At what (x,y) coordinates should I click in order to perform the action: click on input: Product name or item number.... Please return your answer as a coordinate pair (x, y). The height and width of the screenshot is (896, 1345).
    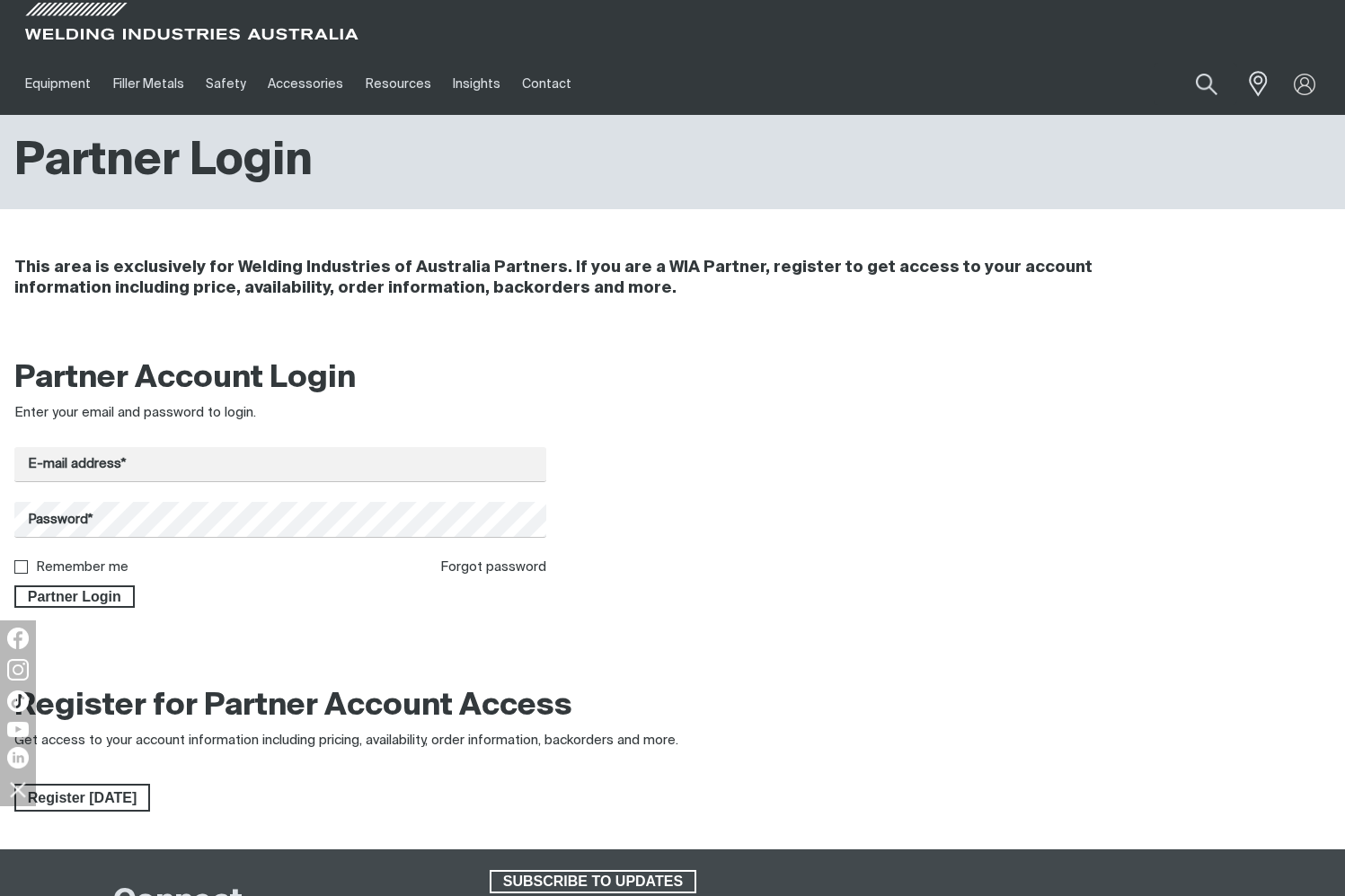
    Looking at the image, I should click on (1195, 83).